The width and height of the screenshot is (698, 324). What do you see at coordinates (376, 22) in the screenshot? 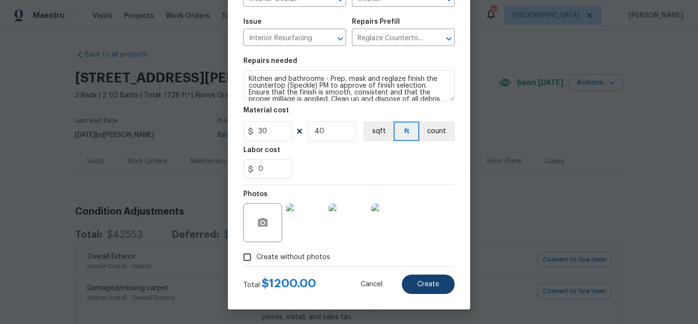
I see `h5: Repairs Prefill` at bounding box center [376, 22].